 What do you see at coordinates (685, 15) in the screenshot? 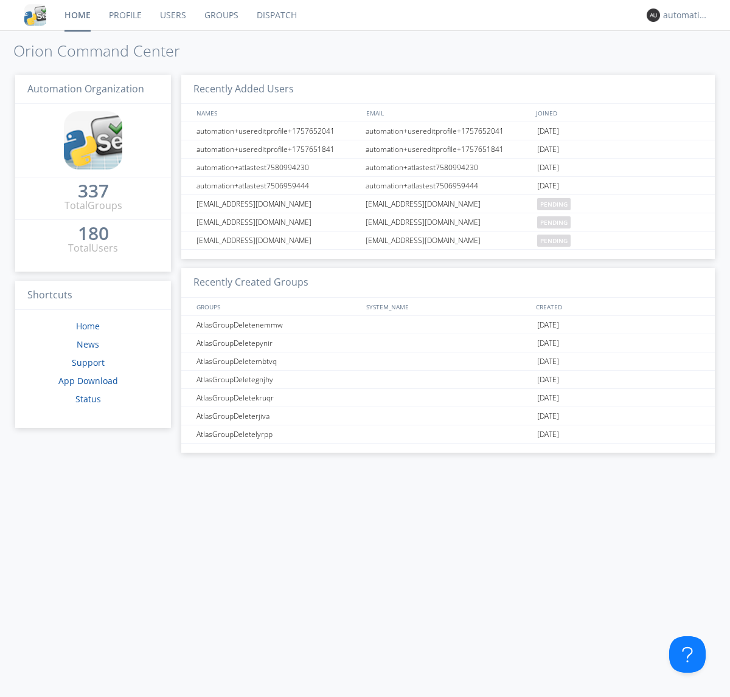
I see `div: automation+atlas0011` at bounding box center [685, 15].